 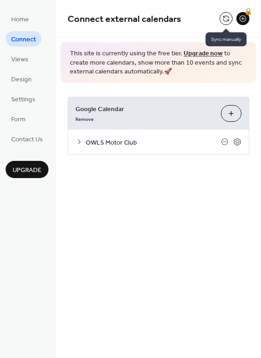 I want to click on span: Google Calendar, so click(x=144, y=109).